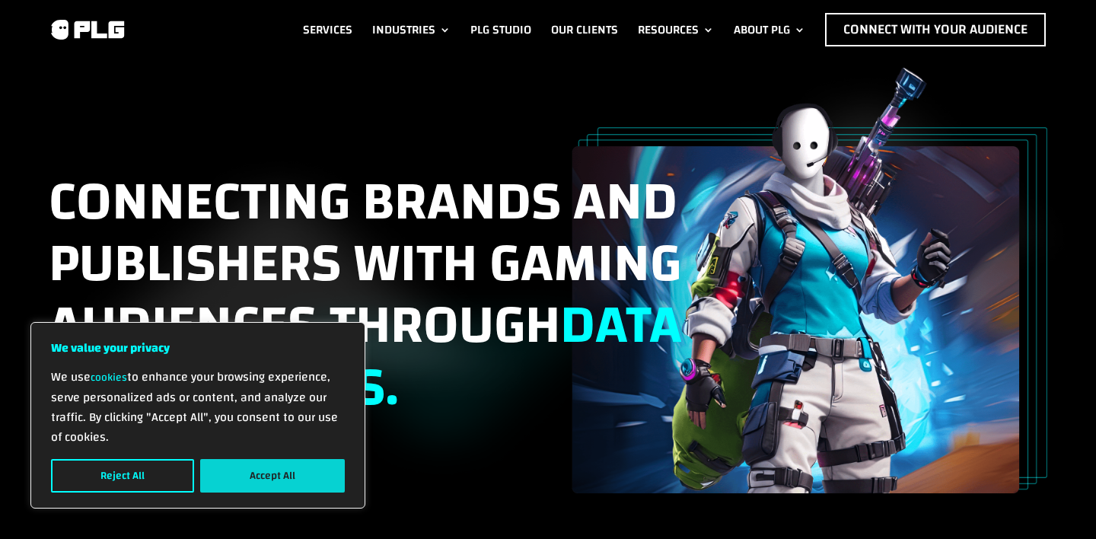  What do you see at coordinates (198, 348) in the screenshot?
I see `p: We value your privacy` at bounding box center [198, 348].